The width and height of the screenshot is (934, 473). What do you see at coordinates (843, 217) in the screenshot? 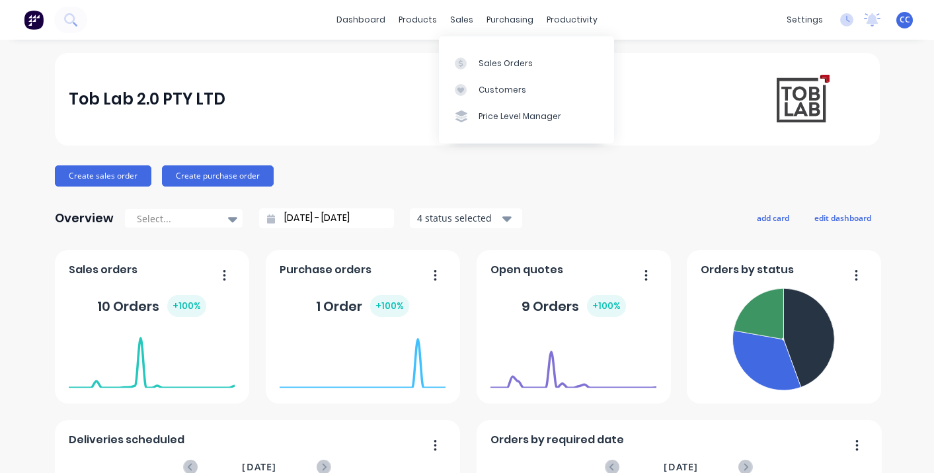
I see `button: edit dashboard` at bounding box center [843, 217].